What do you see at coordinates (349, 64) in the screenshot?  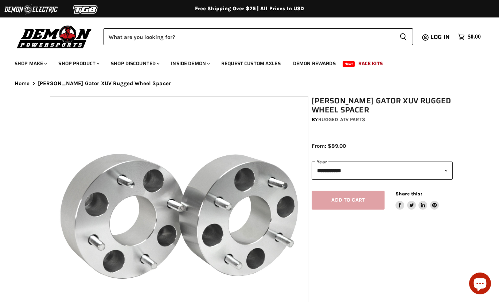 I see `span: New!` at bounding box center [349, 64].